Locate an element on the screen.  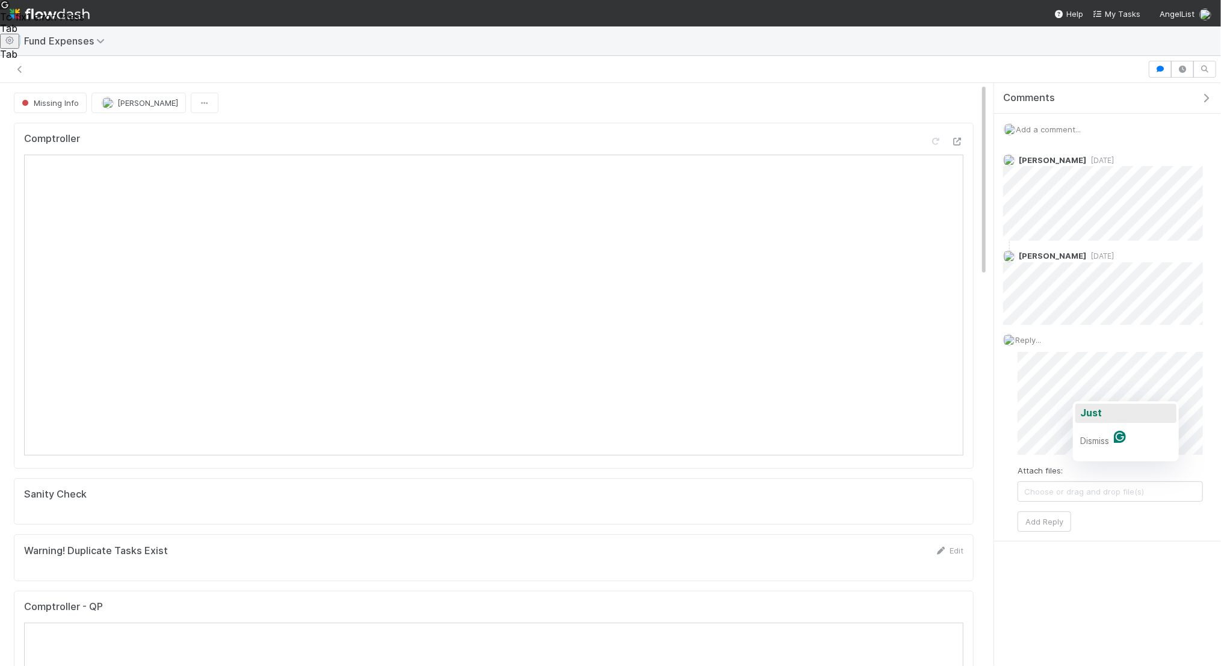
h5: Comptroller - QP is located at coordinates (63, 607).